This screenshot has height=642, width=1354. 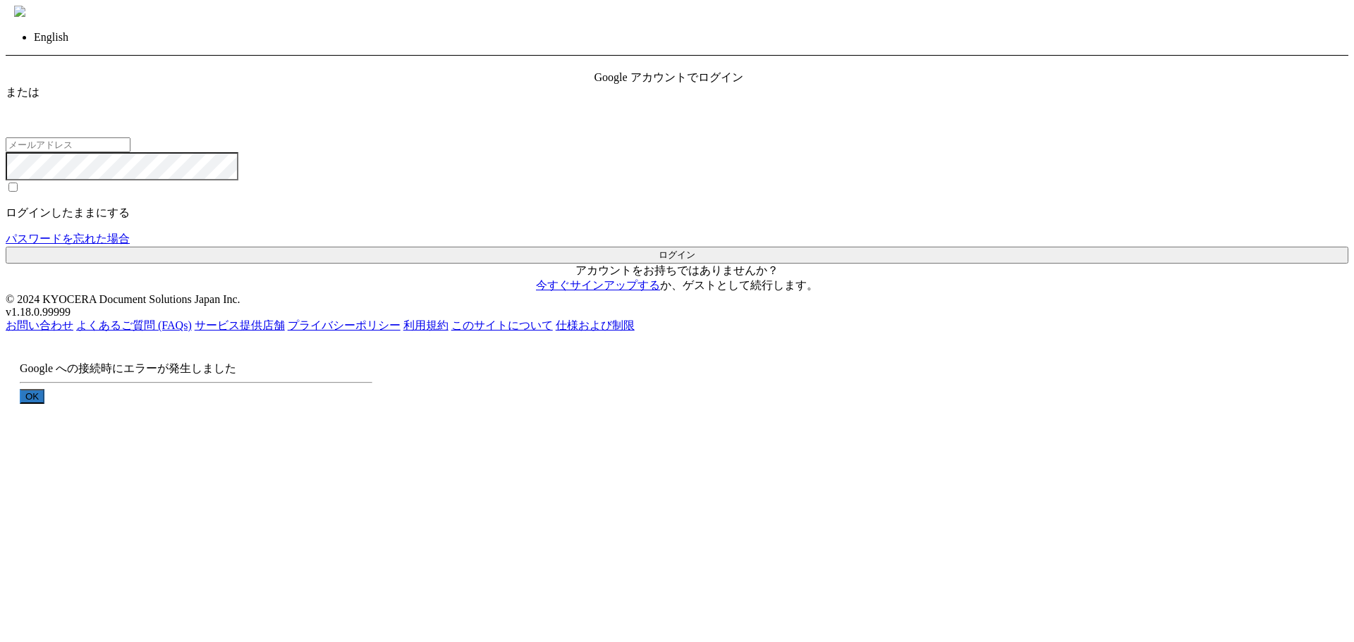 What do you see at coordinates (502, 325) in the screenshot?
I see `a: このサイトについて` at bounding box center [502, 325].